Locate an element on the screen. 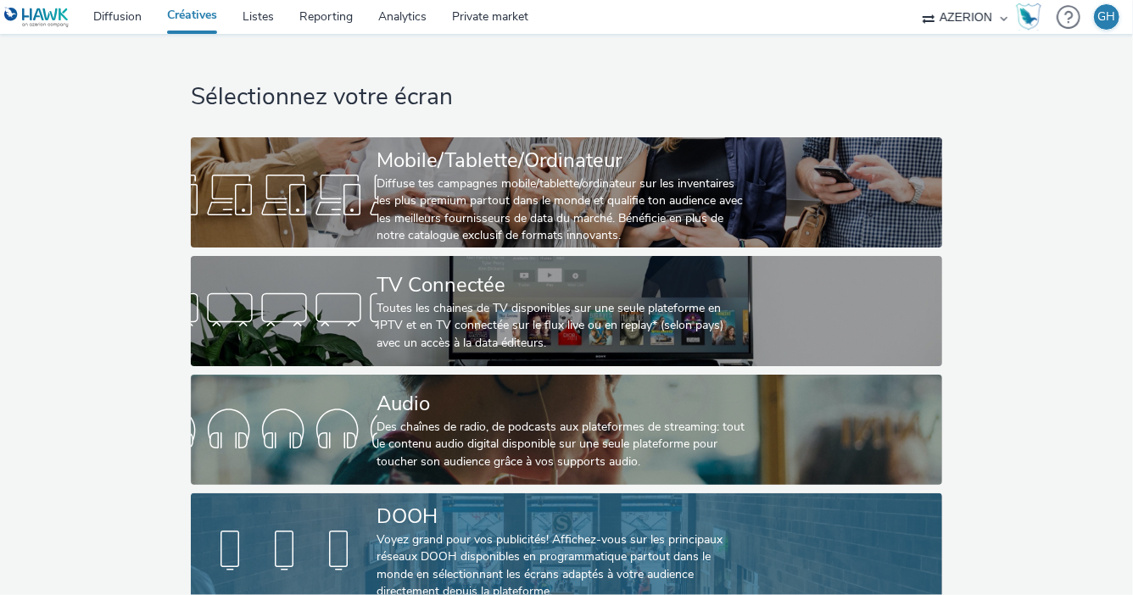 The width and height of the screenshot is (1133, 595). div: DOOH is located at coordinates (563, 517).